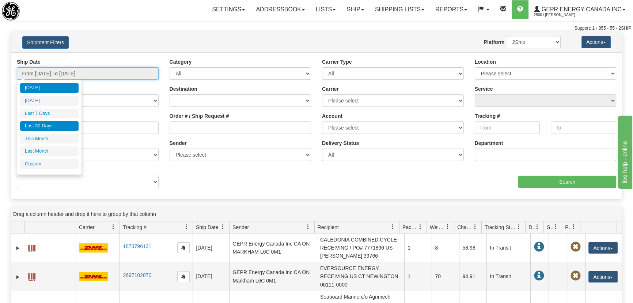  Describe the element at coordinates (484, 89) in the screenshot. I see `label: Service` at that location.